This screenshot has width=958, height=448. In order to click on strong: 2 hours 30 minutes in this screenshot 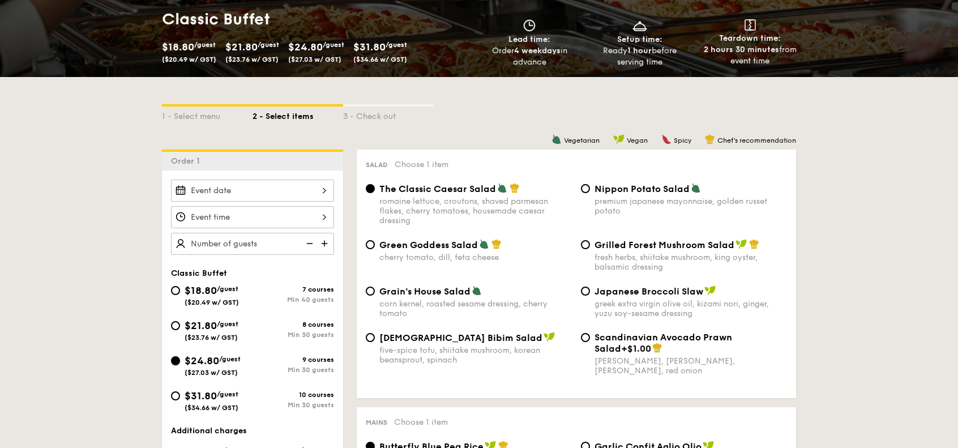, I will do `click(741, 49)`.